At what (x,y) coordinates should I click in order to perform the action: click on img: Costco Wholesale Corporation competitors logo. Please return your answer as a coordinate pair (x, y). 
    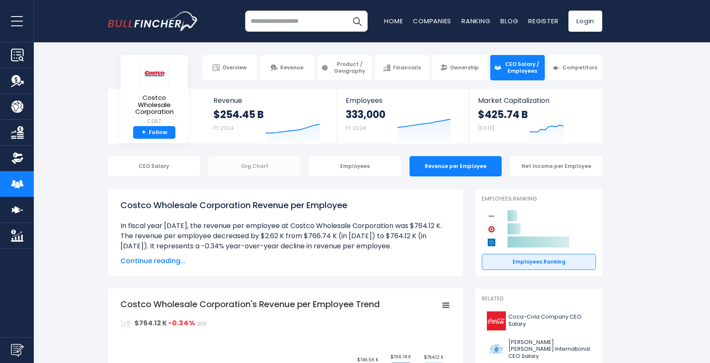
    Looking at the image, I should click on (492, 216).